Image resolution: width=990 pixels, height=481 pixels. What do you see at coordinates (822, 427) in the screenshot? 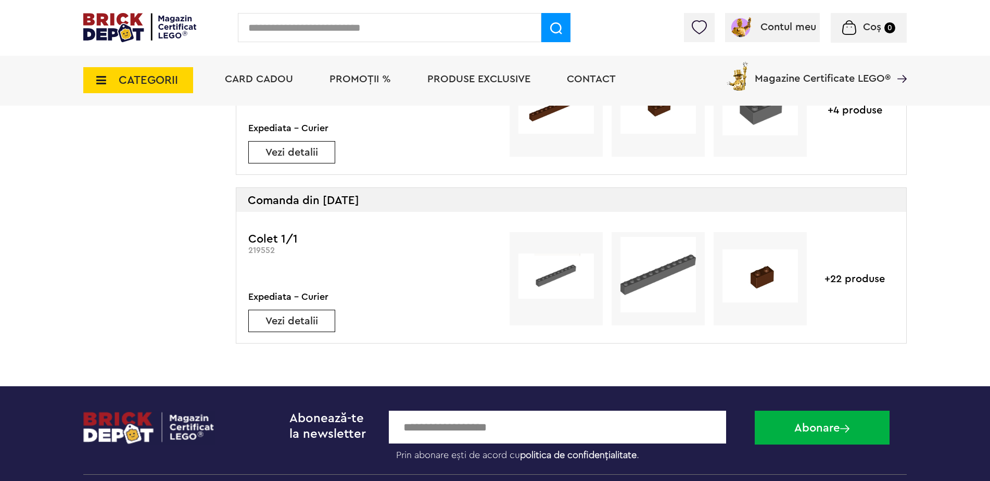
I see `button: Abonare` at bounding box center [822, 427].